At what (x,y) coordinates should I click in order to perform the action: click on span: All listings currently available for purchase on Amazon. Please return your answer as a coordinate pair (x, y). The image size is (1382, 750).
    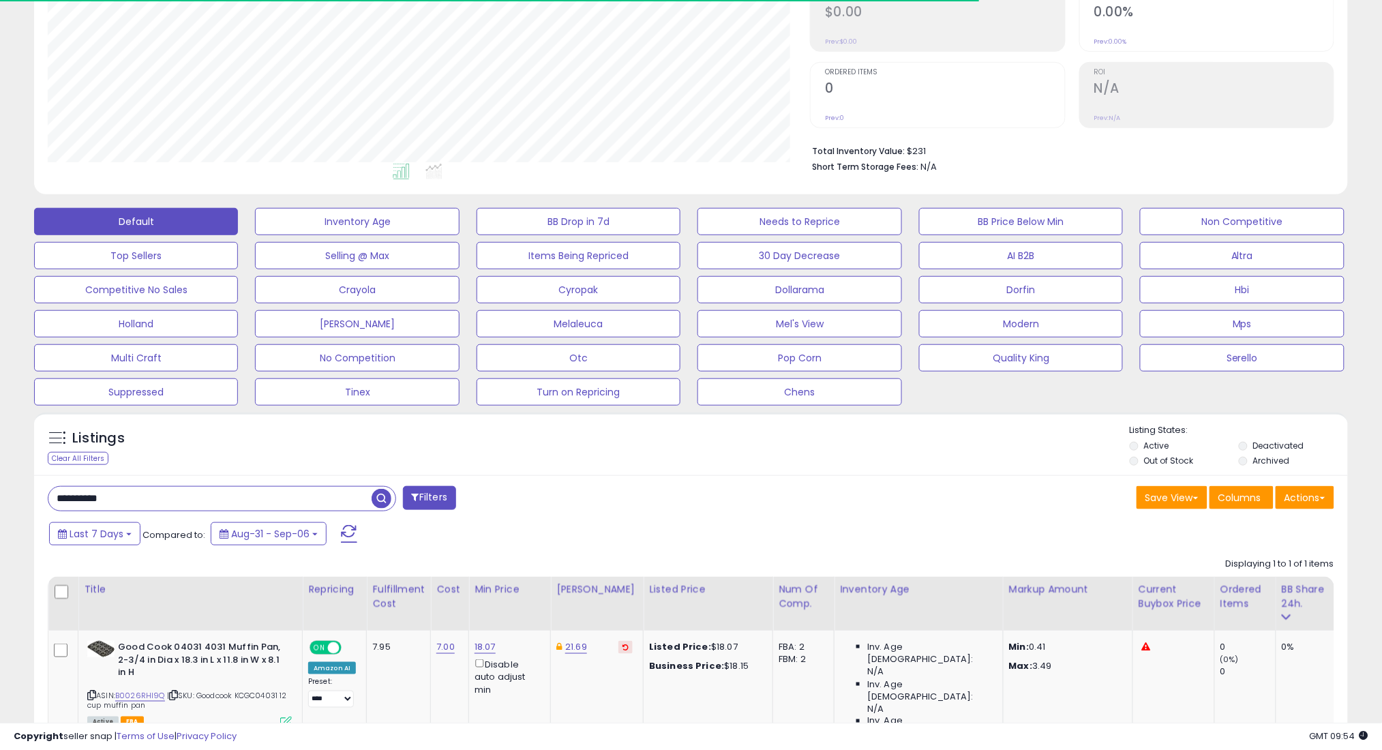
    Looking at the image, I should click on (103, 722).